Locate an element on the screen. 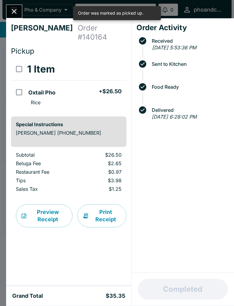  span: Sent to Kitchen is located at coordinates (189, 64).